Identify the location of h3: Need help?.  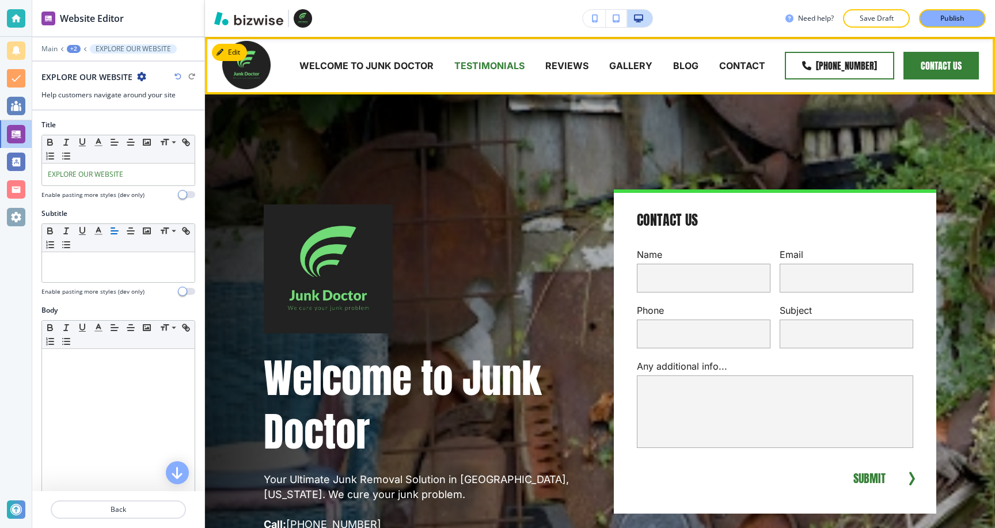
(816, 18).